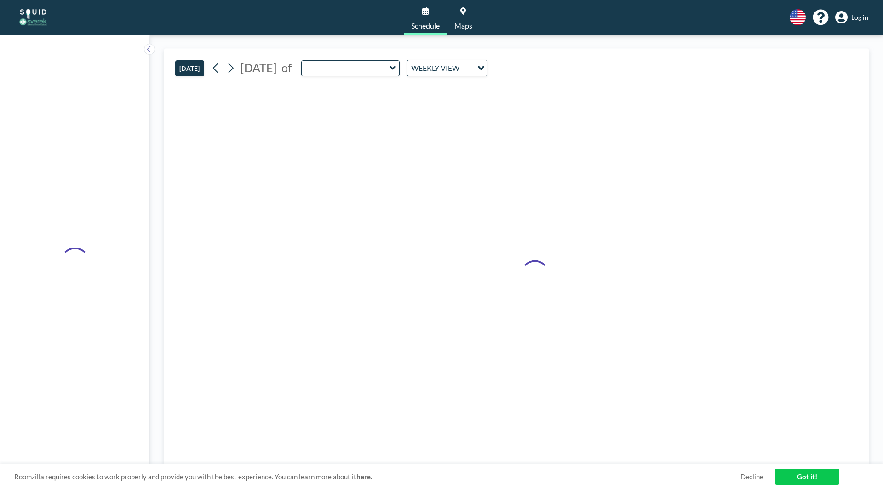 Image resolution: width=883 pixels, height=490 pixels. Describe the element at coordinates (425, 26) in the screenshot. I see `span: Schedule` at that location.